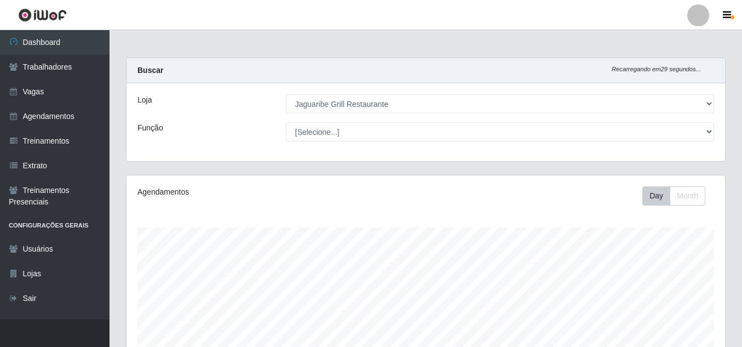 Image resolution: width=742 pixels, height=347 pixels. What do you see at coordinates (656, 196) in the screenshot?
I see `button: Day` at bounding box center [656, 196].